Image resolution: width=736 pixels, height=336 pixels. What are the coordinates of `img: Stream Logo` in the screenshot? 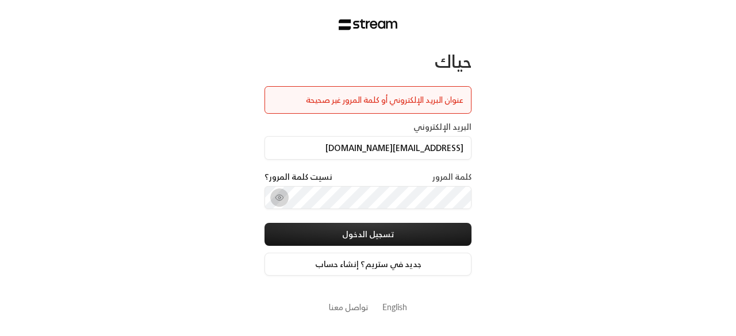 It's located at (368, 25).